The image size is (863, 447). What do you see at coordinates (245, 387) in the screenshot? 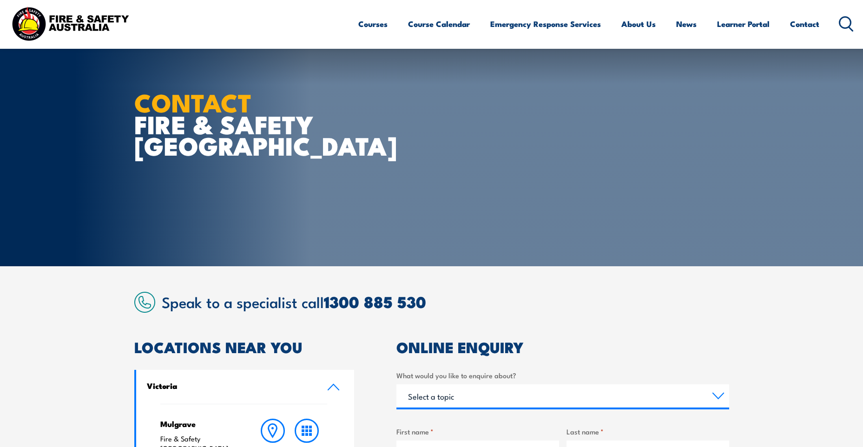
I see `a: Victoria` at bounding box center [245, 387].